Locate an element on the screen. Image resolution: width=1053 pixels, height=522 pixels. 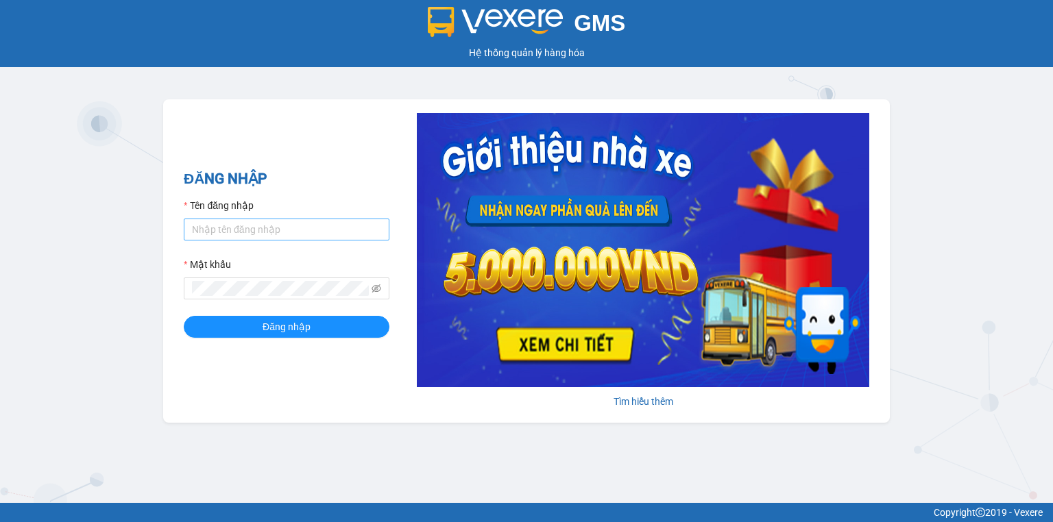
input: Mật khẩu is located at coordinates (280, 289).